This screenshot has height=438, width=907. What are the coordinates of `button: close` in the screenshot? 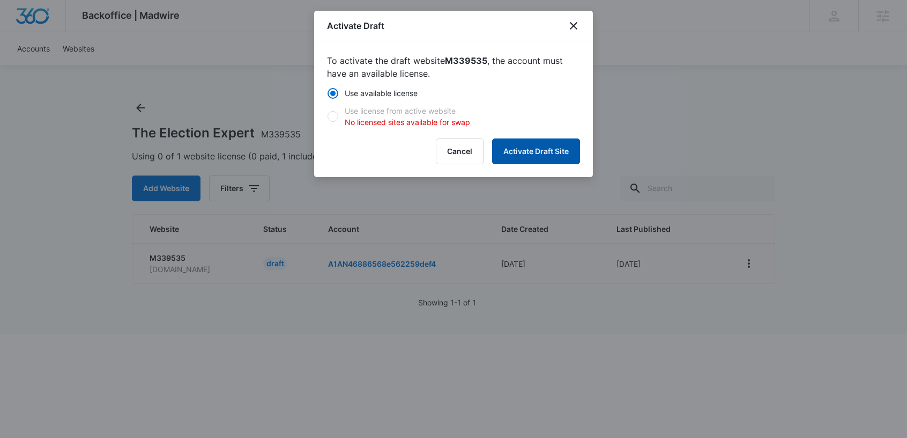 It's located at (574, 26).